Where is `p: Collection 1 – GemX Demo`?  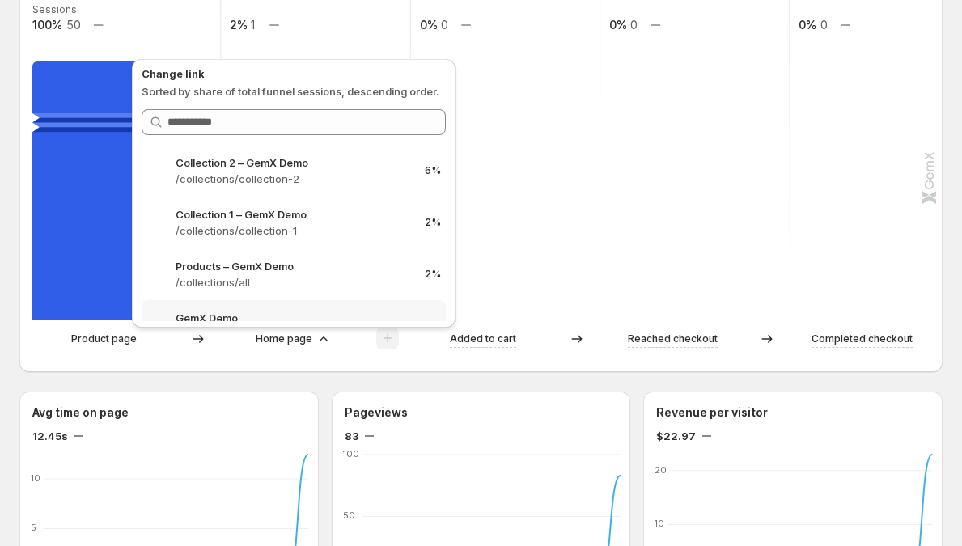
p: Collection 1 – GemX Demo is located at coordinates (294, 214).